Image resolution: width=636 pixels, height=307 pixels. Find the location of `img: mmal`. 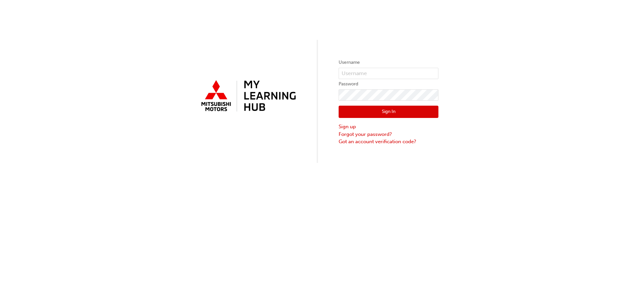

img: mmal is located at coordinates (247, 96).